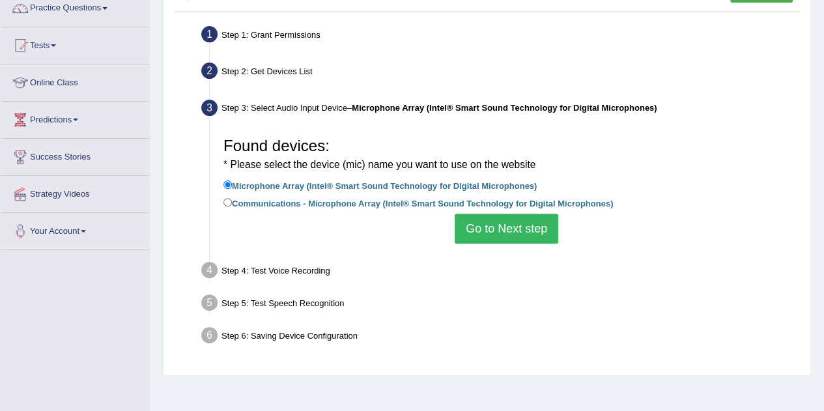 The height and width of the screenshot is (411, 824). Describe the element at coordinates (500, 272) in the screenshot. I see `div: Step 4: Test Voice Recording` at that location.